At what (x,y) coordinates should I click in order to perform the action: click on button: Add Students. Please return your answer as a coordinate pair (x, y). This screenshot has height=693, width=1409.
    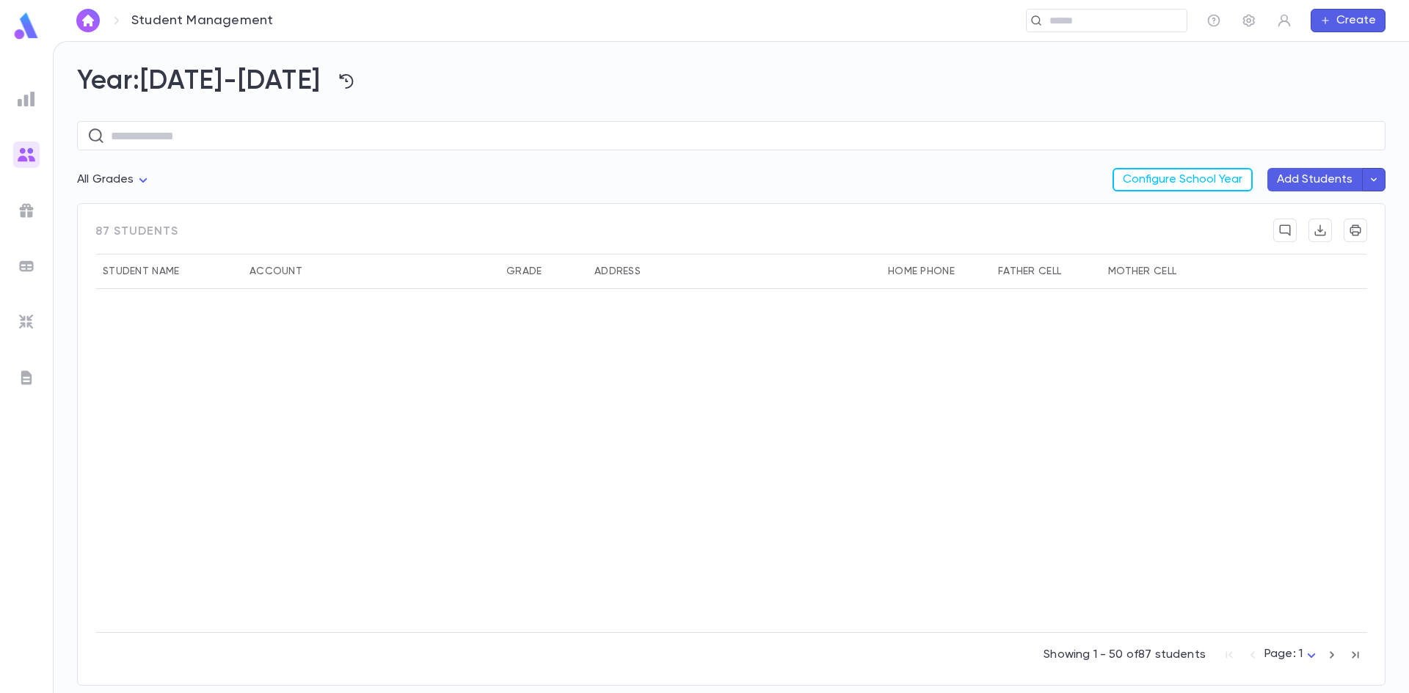
    Looking at the image, I should click on (1314, 180).